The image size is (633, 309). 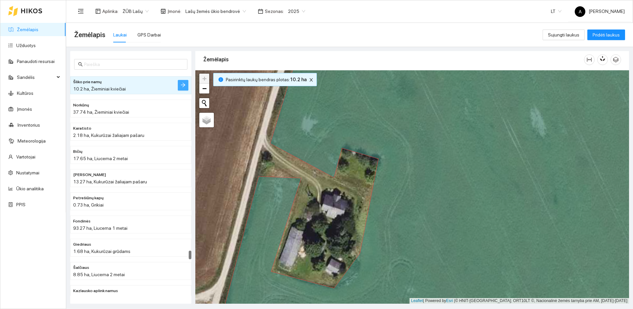 I want to click on a: Įmonės, so click(x=25, y=109).